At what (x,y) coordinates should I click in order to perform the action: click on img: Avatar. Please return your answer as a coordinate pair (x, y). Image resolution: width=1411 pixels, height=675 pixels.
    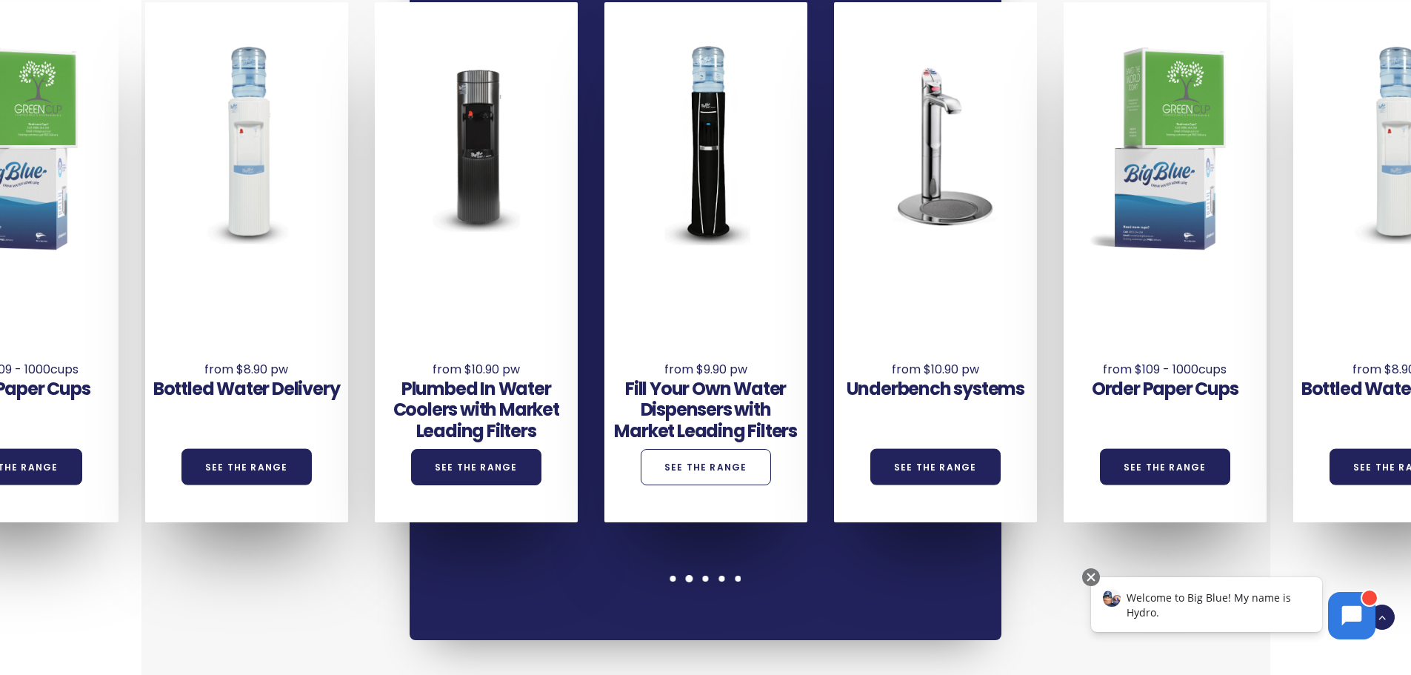
    Looking at the image, I should click on (36, 33).